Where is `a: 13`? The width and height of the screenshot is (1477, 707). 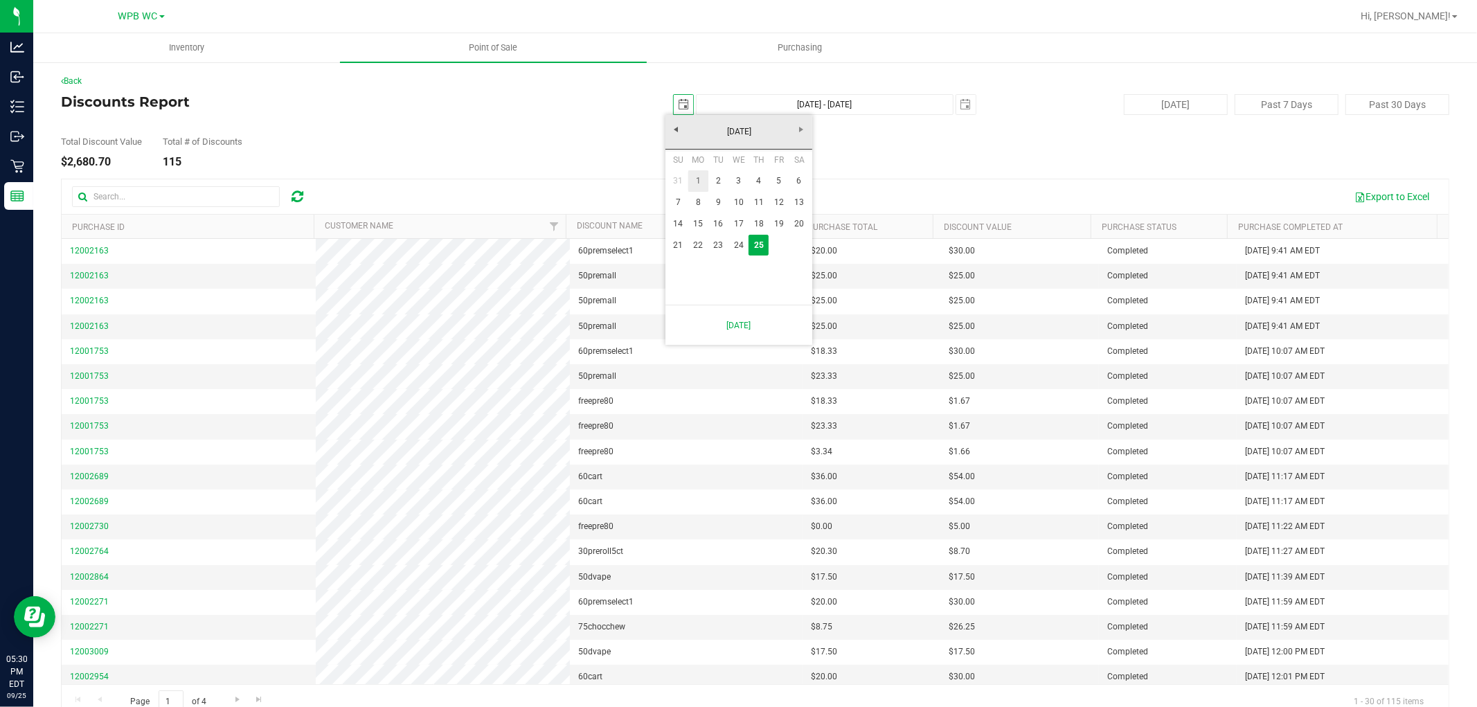 a: 13 is located at coordinates (799, 202).